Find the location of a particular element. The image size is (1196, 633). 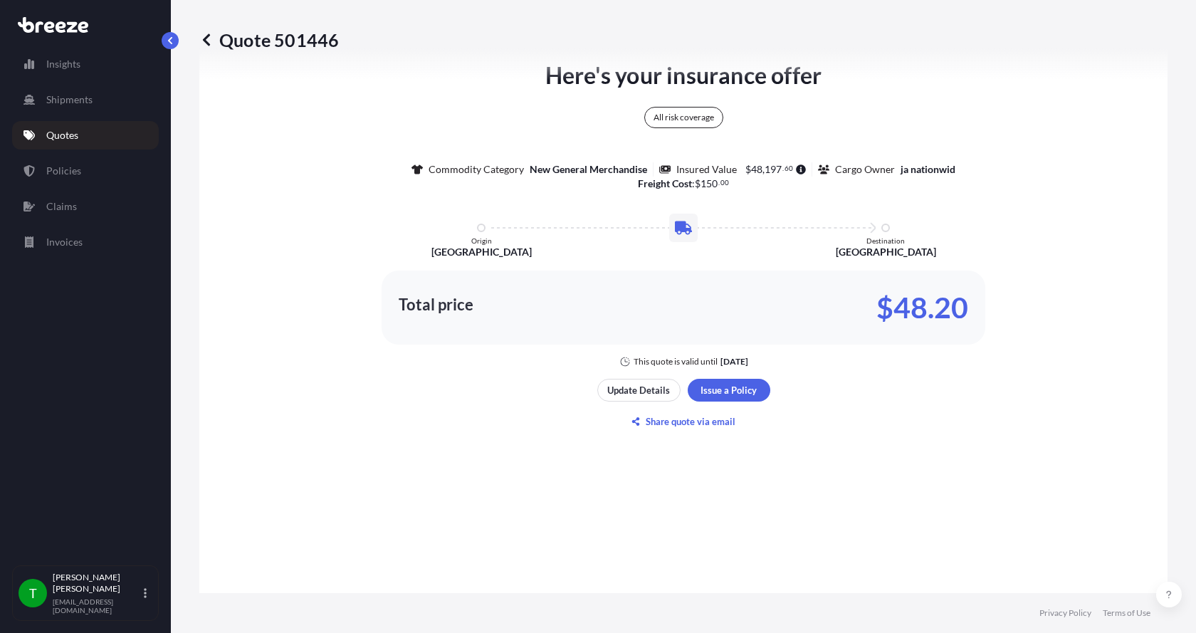

a: Terms of Use is located at coordinates (1127, 613).